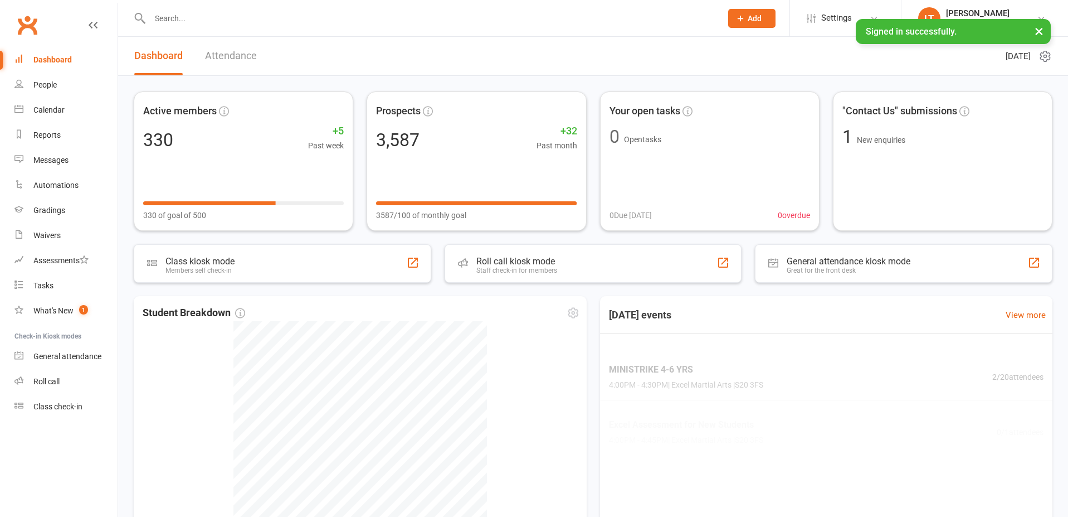  I want to click on div: Waivers, so click(47, 235).